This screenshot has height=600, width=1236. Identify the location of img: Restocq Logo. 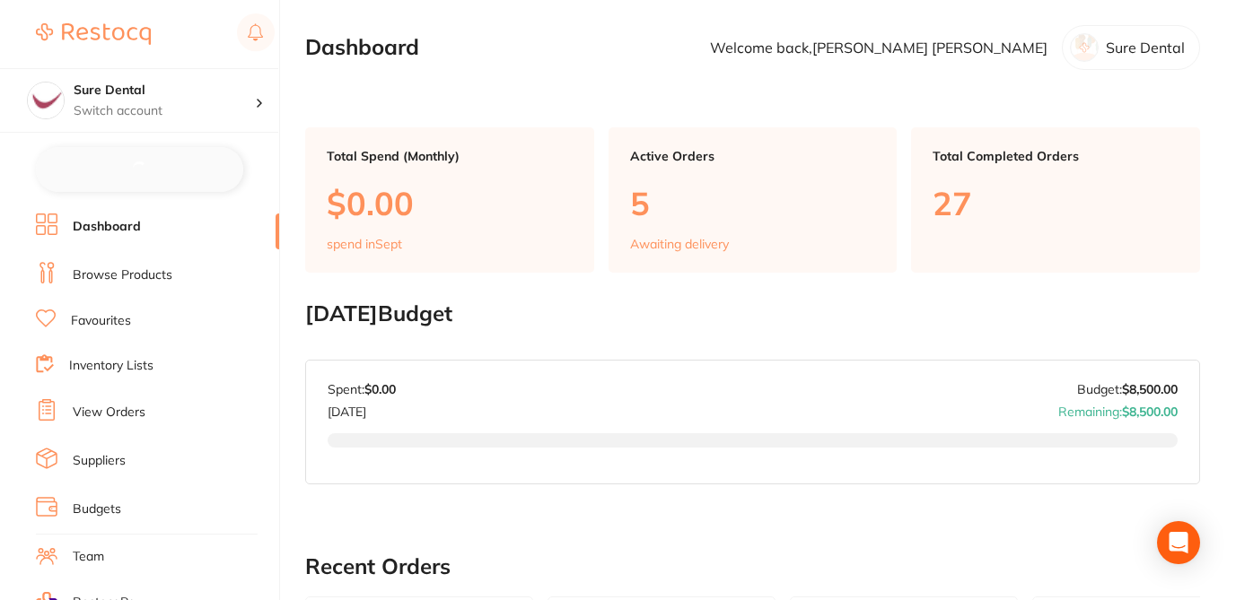
(93, 34).